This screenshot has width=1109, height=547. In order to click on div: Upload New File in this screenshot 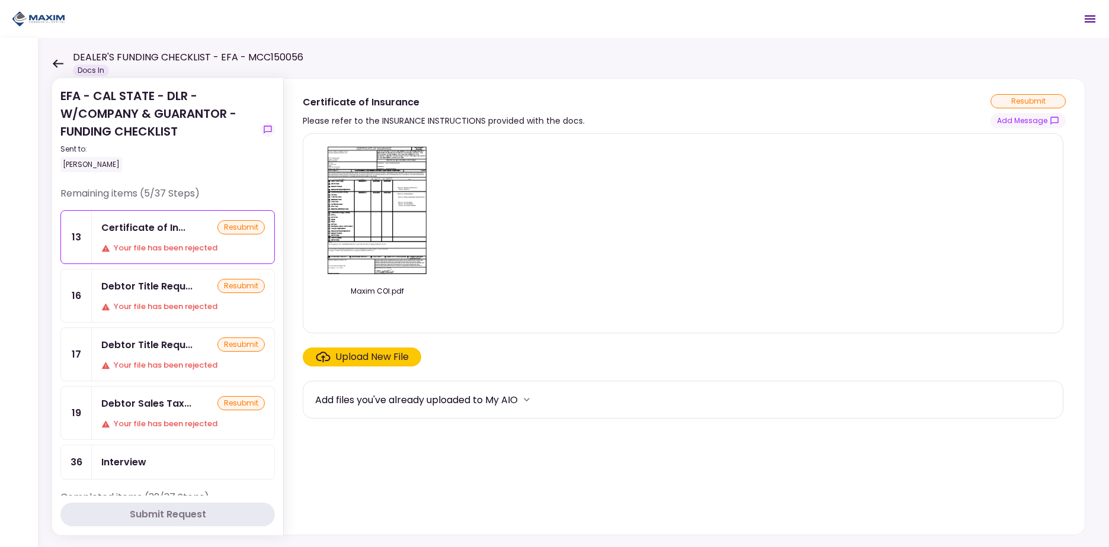, I will do `click(372, 357)`.